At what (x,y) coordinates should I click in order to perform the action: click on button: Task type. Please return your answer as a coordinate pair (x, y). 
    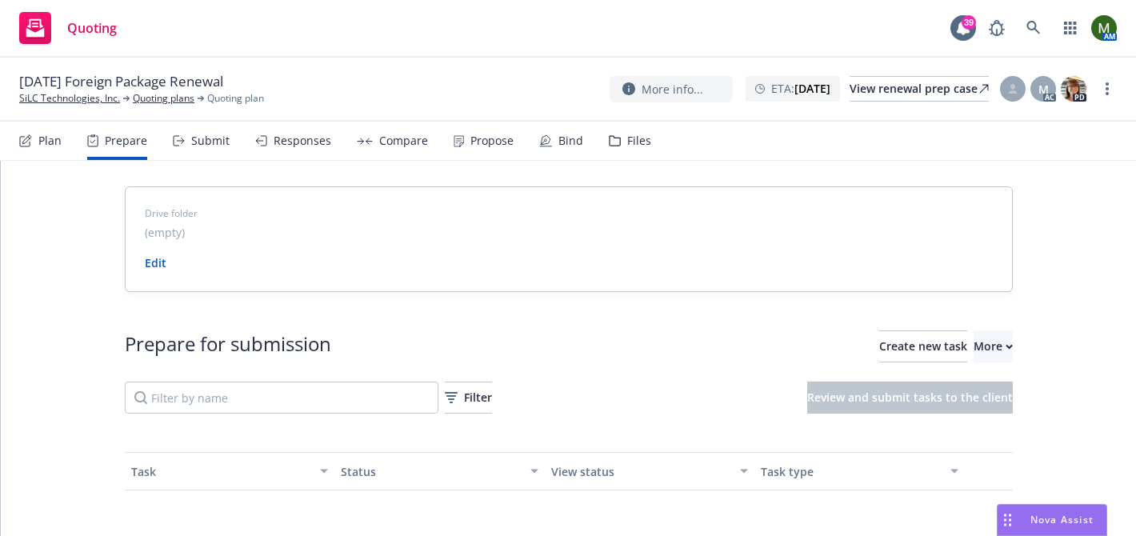
    Looking at the image, I should click on (860, 471).